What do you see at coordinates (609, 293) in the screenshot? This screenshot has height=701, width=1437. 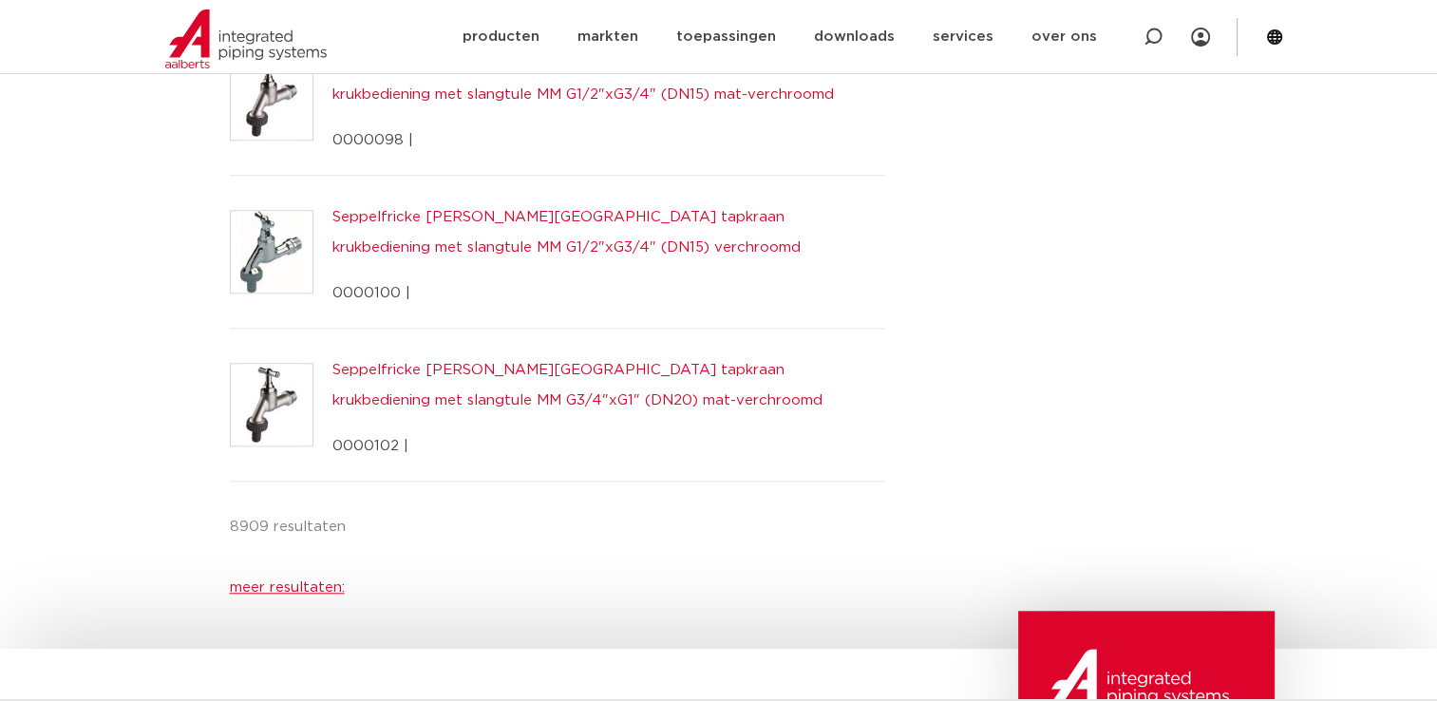 I see `p: 0000100 |` at bounding box center [609, 293].